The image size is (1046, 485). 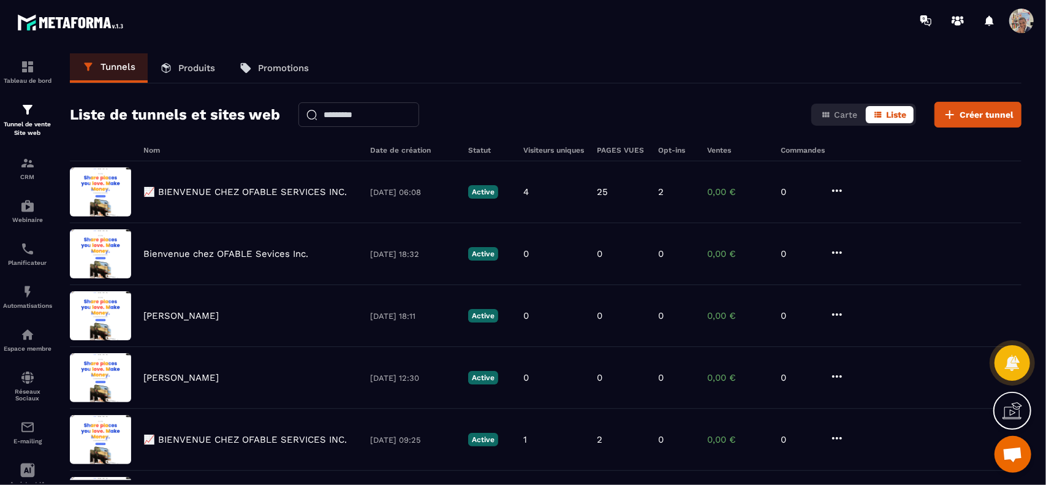 What do you see at coordinates (28, 395) in the screenshot?
I see `p: Réseaux Sociaux` at bounding box center [28, 395].